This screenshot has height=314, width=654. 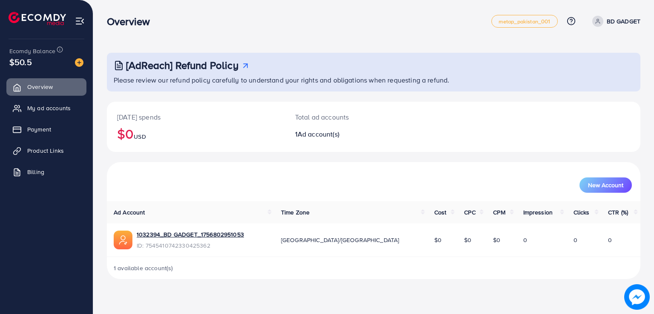 What do you see at coordinates (40, 87) in the screenshot?
I see `span: Overview` at bounding box center [40, 87].